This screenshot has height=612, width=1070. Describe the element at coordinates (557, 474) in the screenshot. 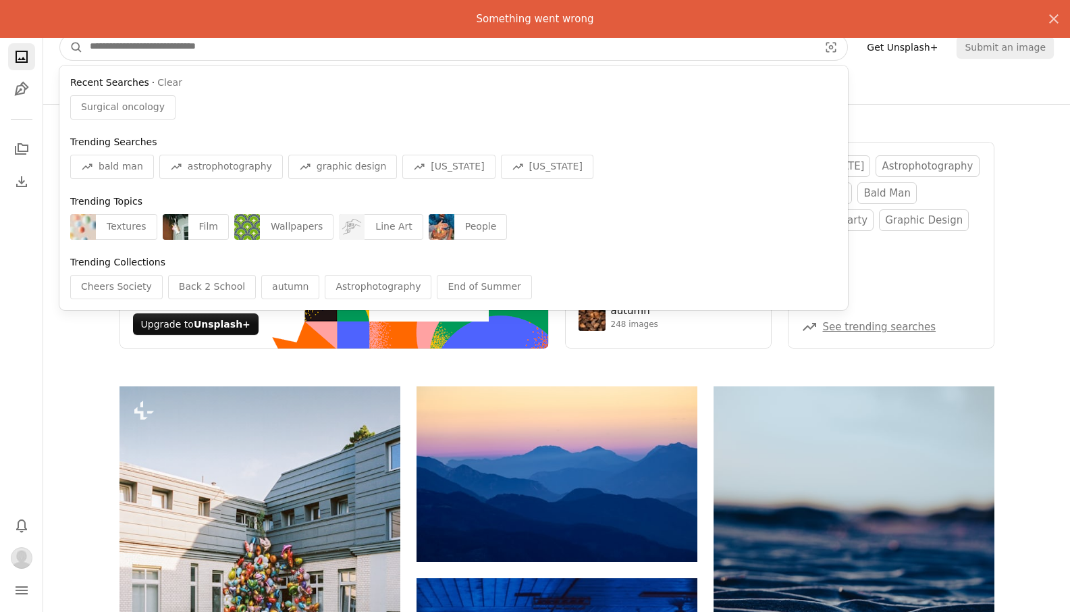

I see `img: Layered blue mountains under a pastel sky` at that location.